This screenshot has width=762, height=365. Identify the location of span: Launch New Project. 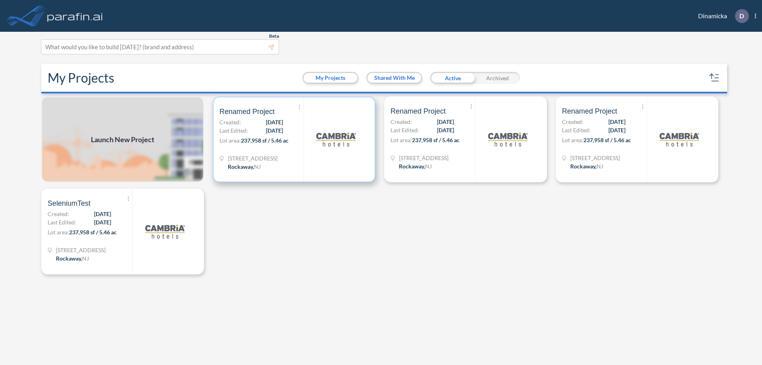
(123, 139).